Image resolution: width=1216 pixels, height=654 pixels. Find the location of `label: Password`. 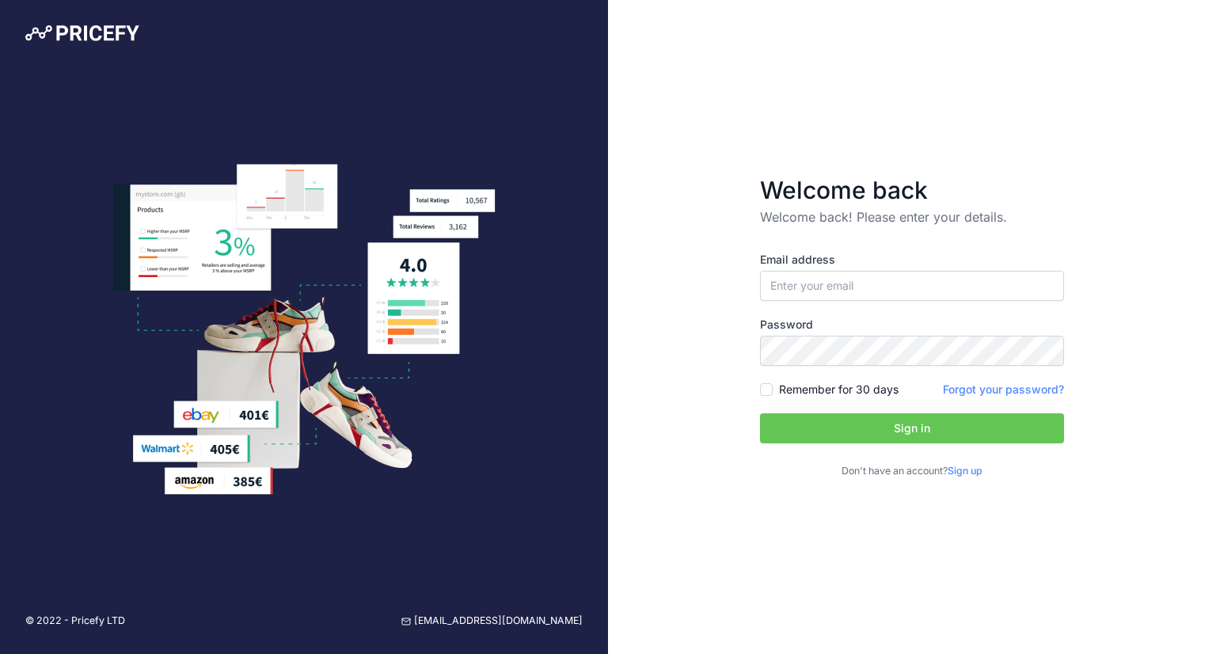

label: Password is located at coordinates (912, 325).